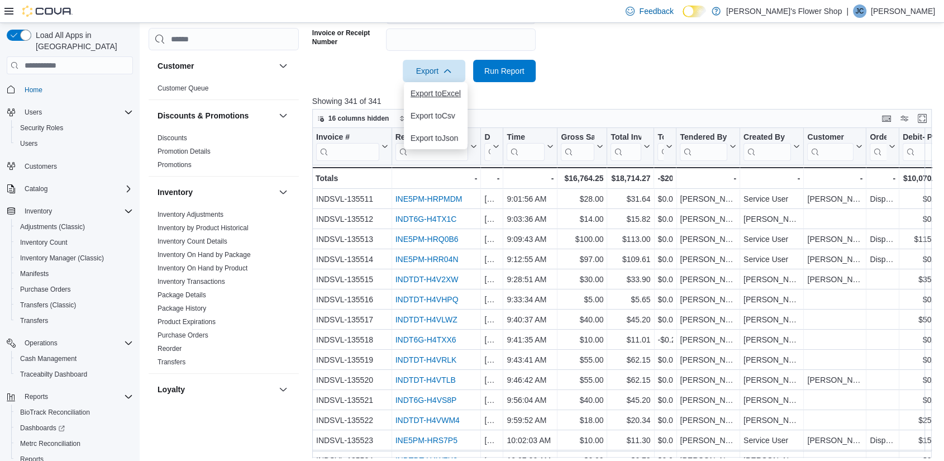 This screenshot has width=944, height=461. I want to click on div: 9:33:34 AM, so click(530, 299).